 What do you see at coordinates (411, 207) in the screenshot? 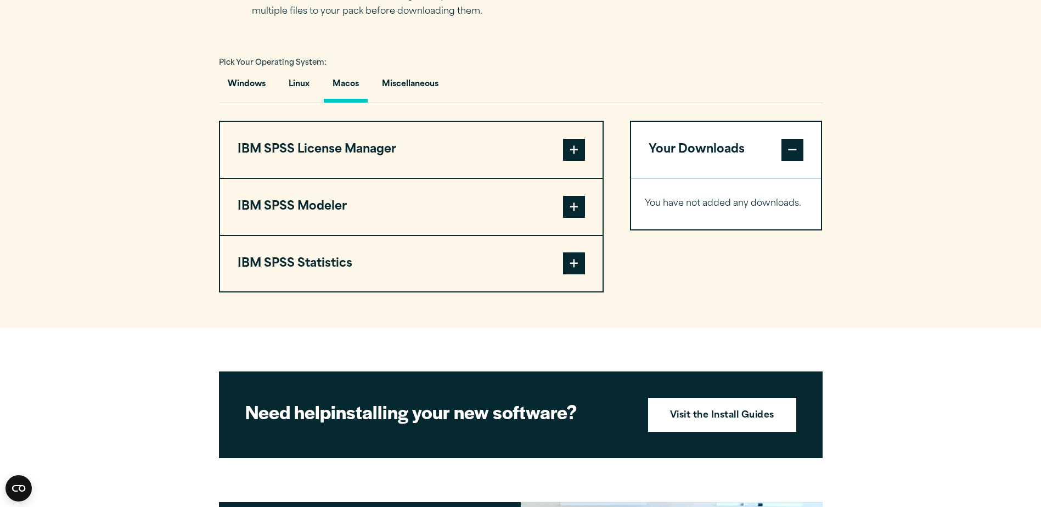
I see `button: IBM SPSS Modeler` at bounding box center [411, 207].